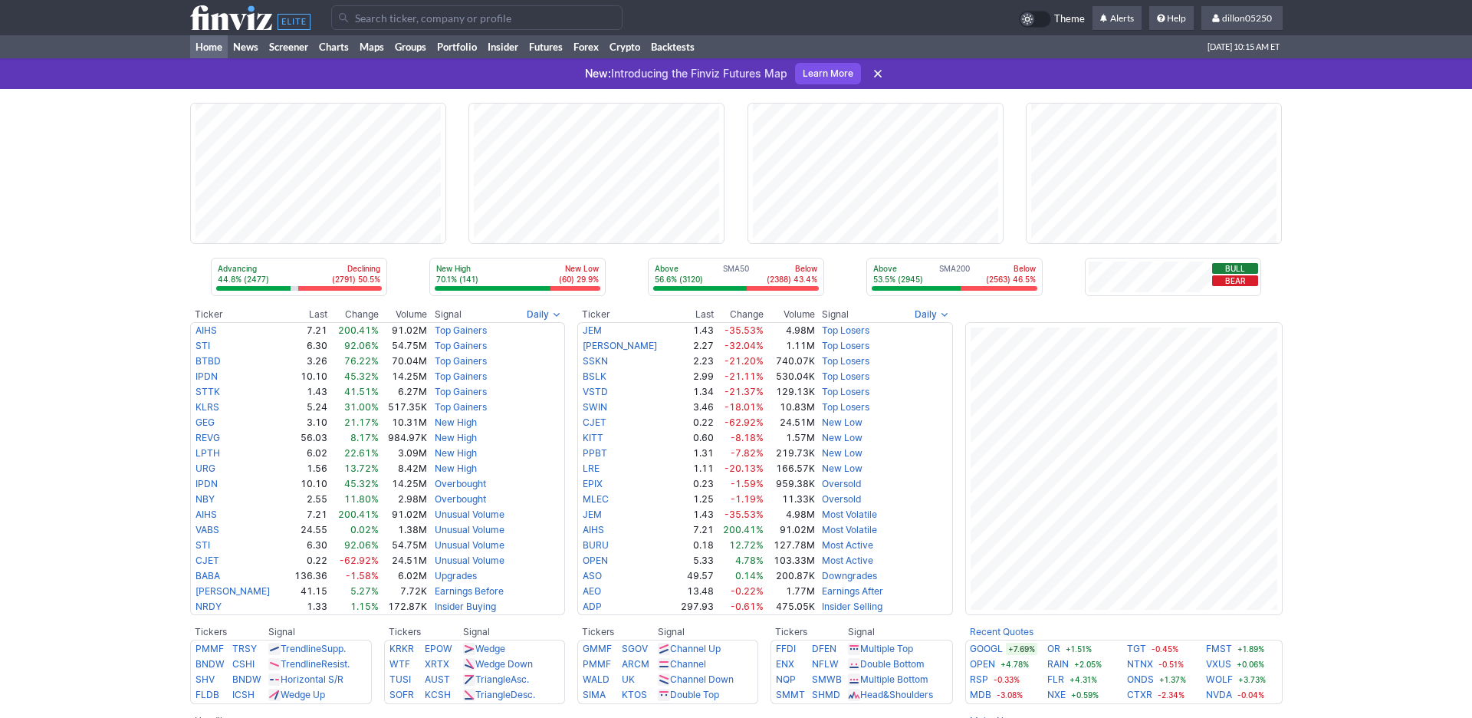  I want to click on span: -35.53%, so click(744, 330).